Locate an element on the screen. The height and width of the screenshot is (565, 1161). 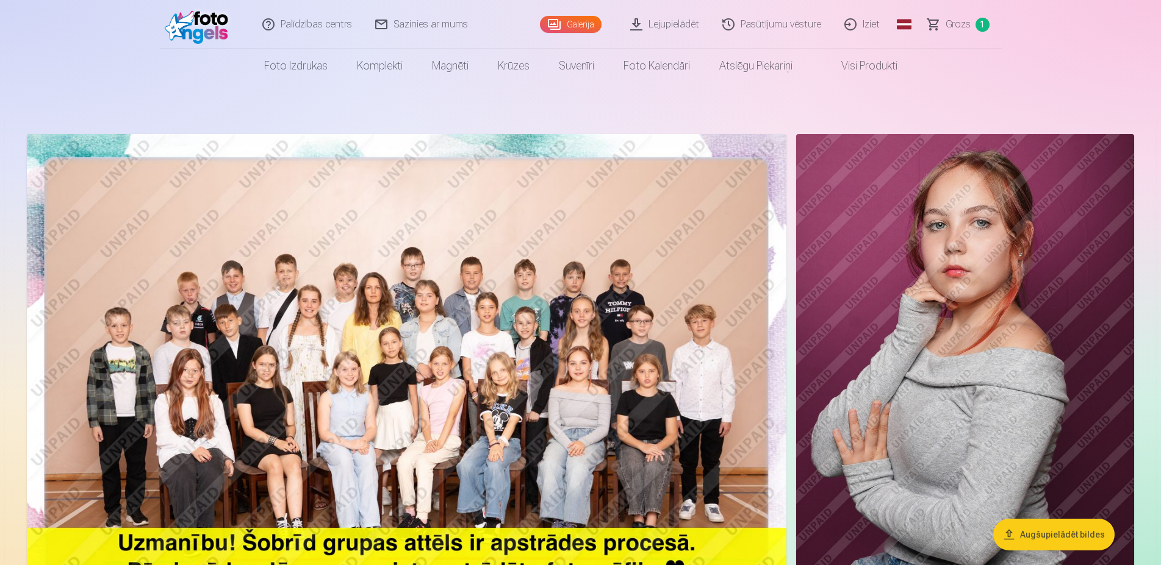
a: Magnēti is located at coordinates (450, 66).